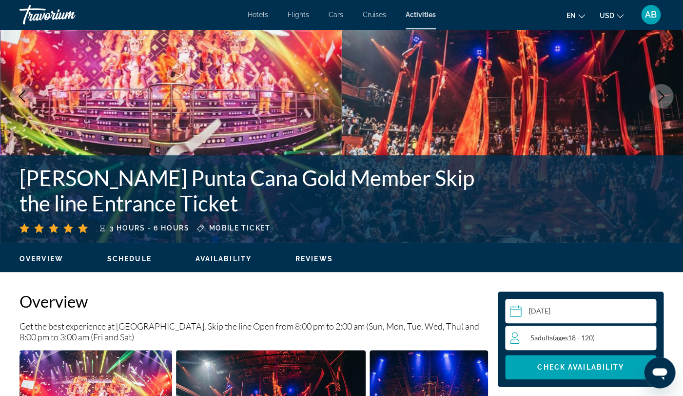  I want to click on span: Activities, so click(421, 15).